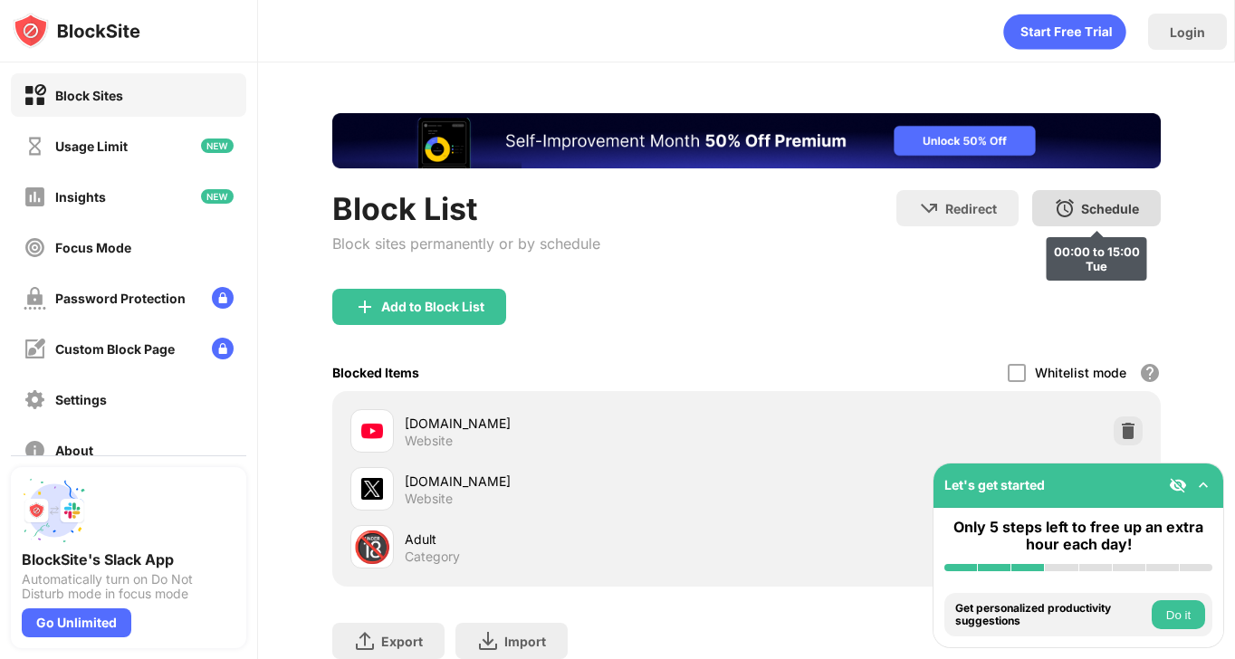 Image resolution: width=1235 pixels, height=659 pixels. I want to click on div: Schedule, so click(1110, 208).